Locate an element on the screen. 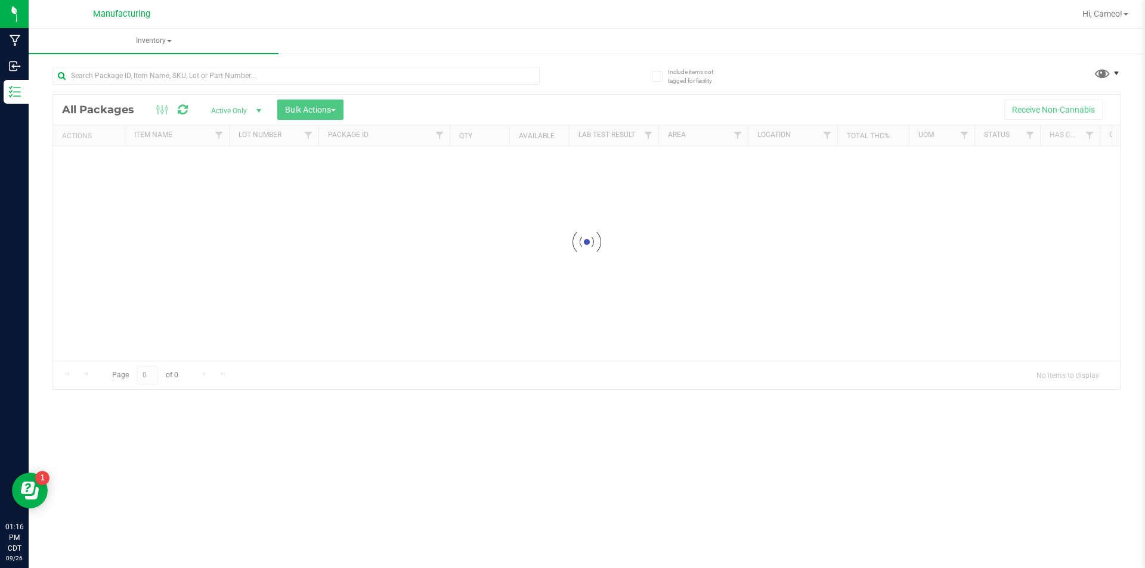  inline-svg: Inbound is located at coordinates (15, 66).